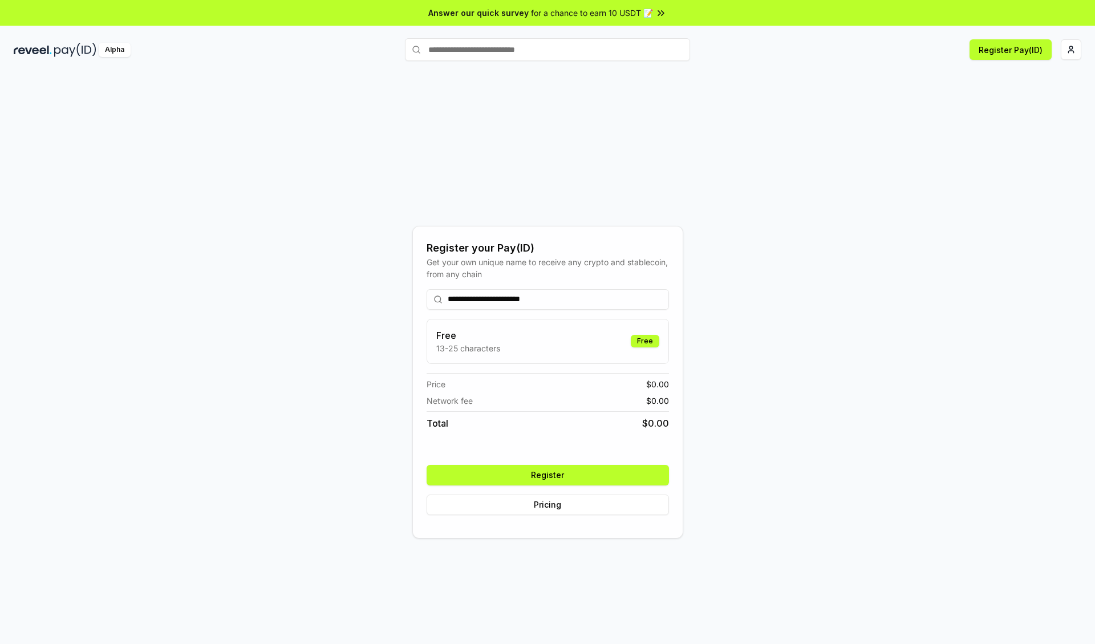 The height and width of the screenshot is (644, 1095). What do you see at coordinates (468, 348) in the screenshot?
I see `p: 13-25 characters` at bounding box center [468, 348].